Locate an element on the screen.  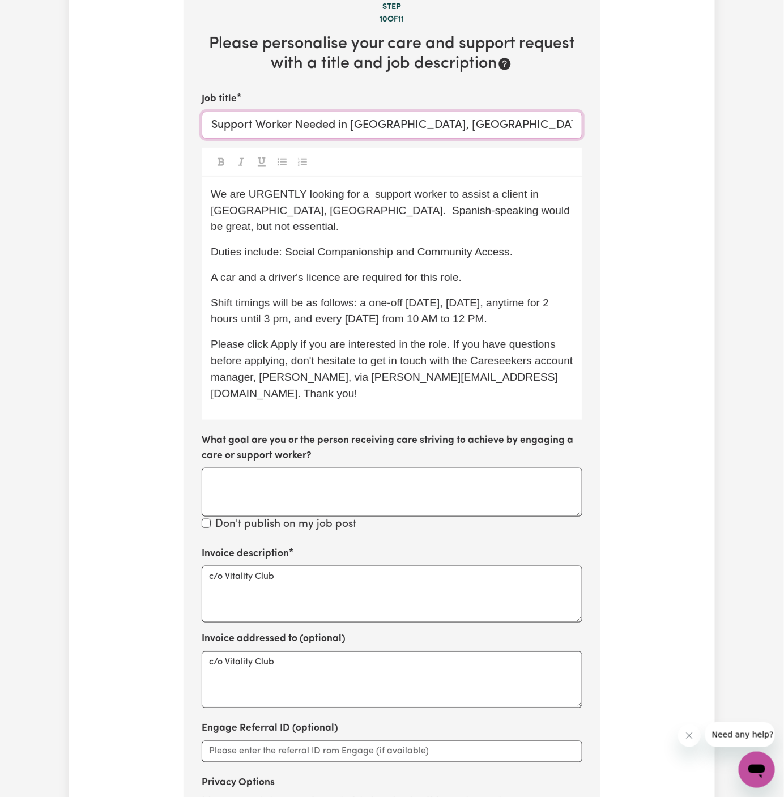
div: 10 of 11 is located at coordinates (392, 20).